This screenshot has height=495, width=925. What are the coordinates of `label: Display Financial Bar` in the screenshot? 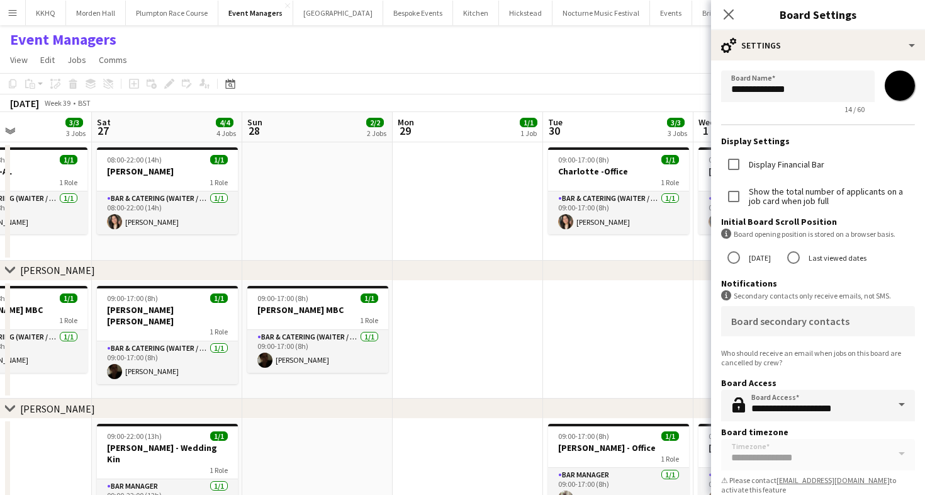 It's located at (785, 164).